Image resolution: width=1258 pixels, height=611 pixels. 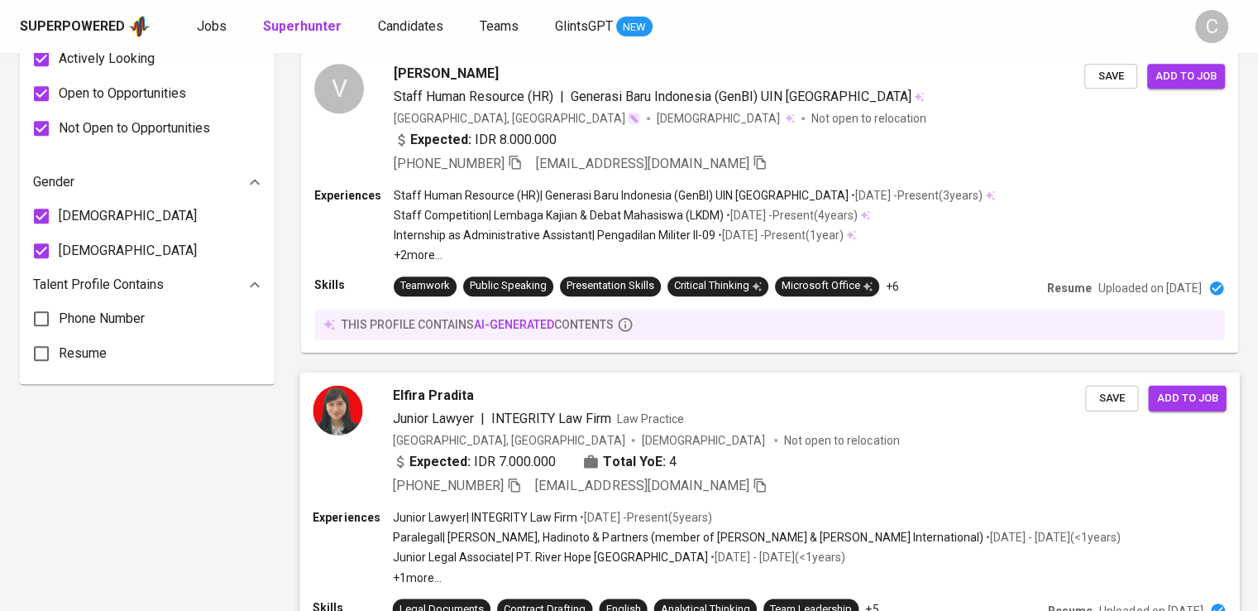 I want to click on div: IDR 7.000.000, so click(x=475, y=462).